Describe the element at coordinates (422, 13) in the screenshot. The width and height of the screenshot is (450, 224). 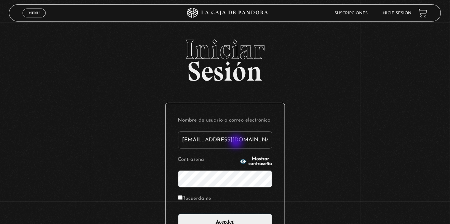
I see `a: View your shopping cart` at that location.